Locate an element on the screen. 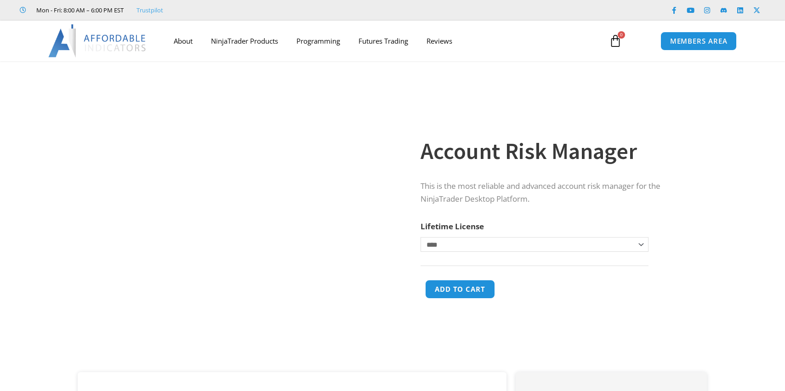  span: 0 is located at coordinates (621, 35).